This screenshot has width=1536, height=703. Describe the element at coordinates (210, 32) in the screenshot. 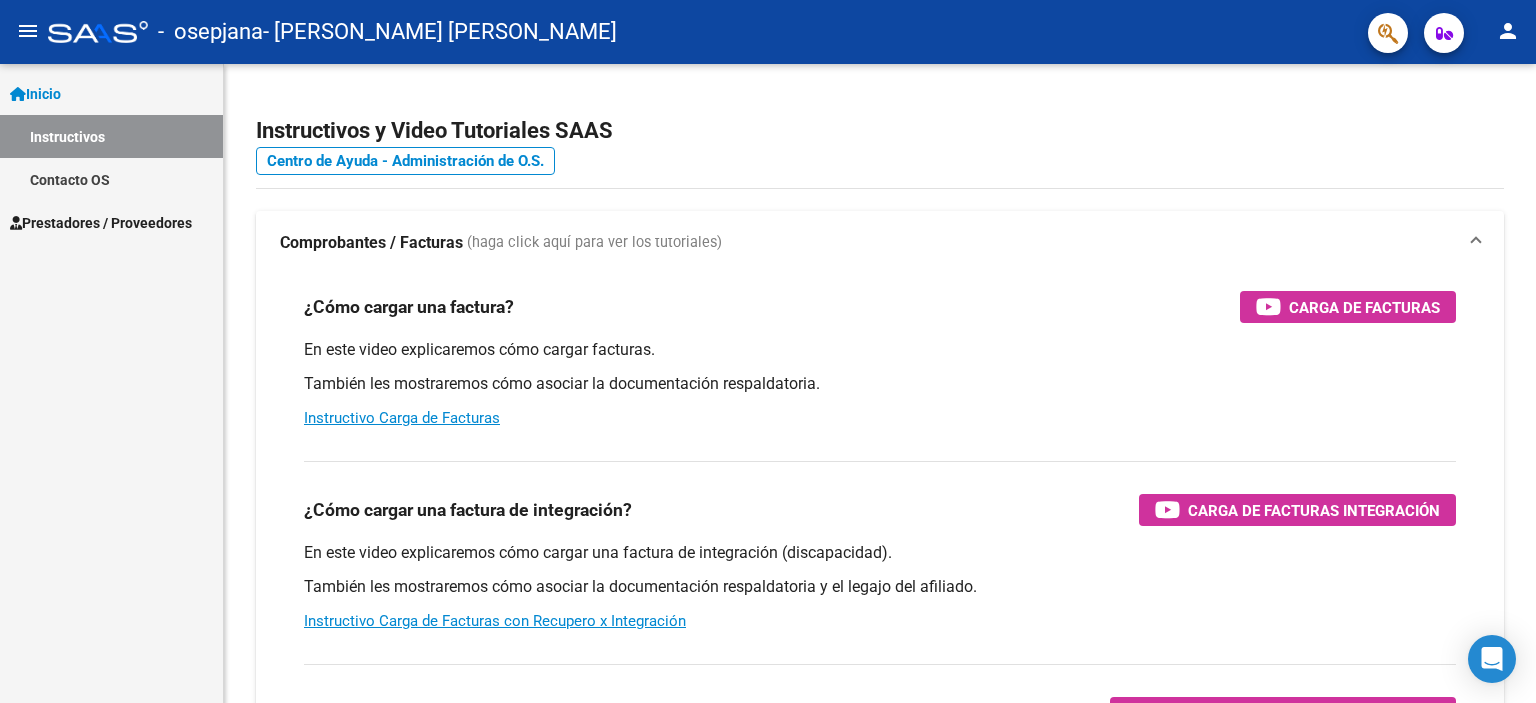

I see `span: - osepjana` at that location.